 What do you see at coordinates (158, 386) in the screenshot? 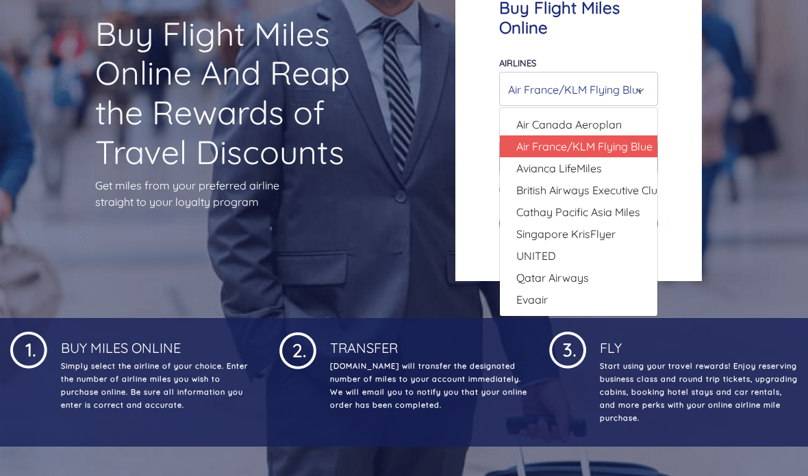
I see `p: Simply select the airline of your choice. Enter the number of airline miles you wish to purchase ...` at bounding box center [158, 386].